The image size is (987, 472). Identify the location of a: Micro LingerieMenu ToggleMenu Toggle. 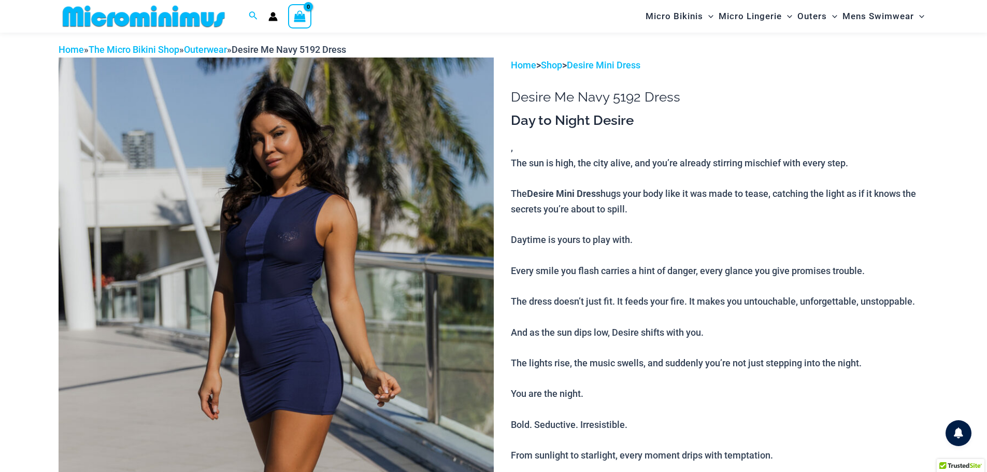
(755, 16).